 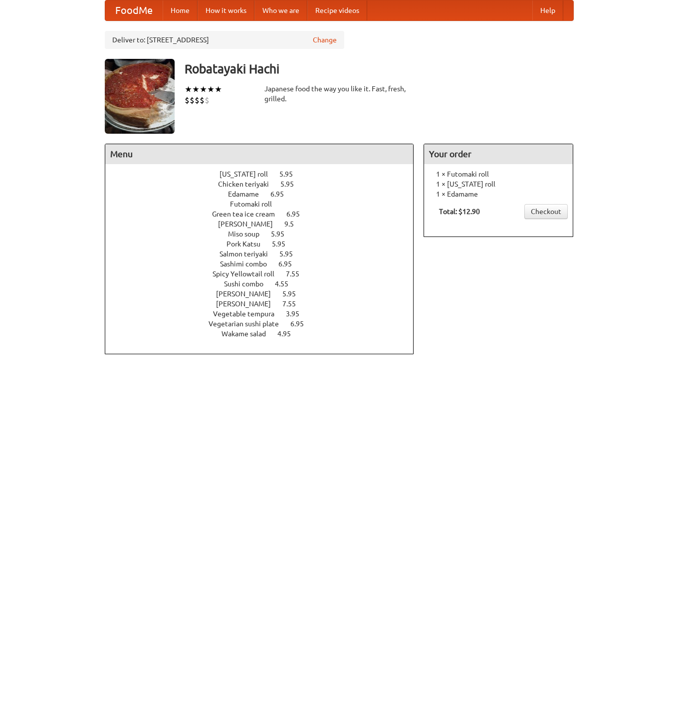 What do you see at coordinates (266, 284) in the screenshot?
I see `a: Sushi combo 4.55` at bounding box center [266, 284].